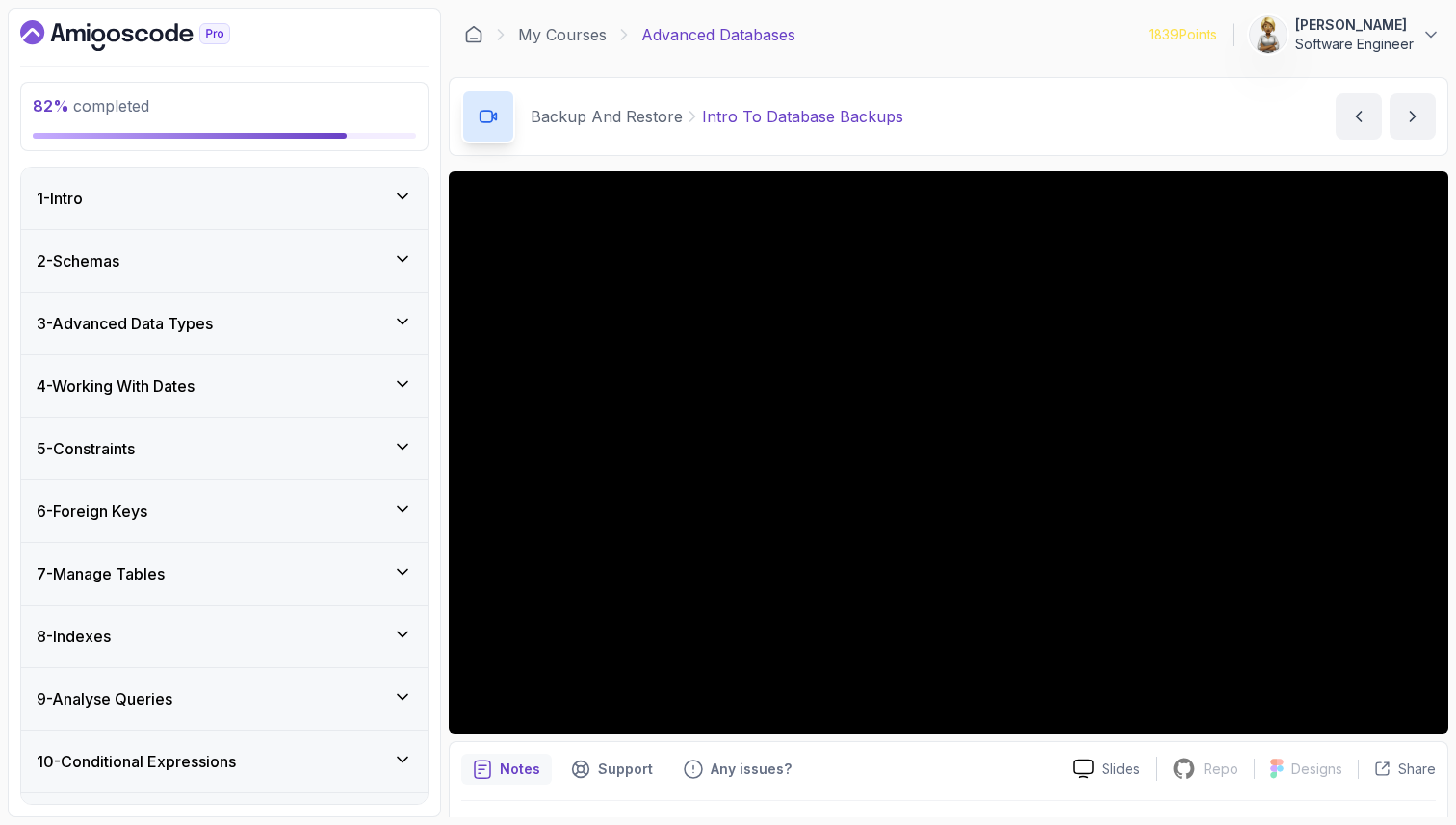 This screenshot has width=1456, height=825. Describe the element at coordinates (1316, 769) in the screenshot. I see `p: Designs` at that location.